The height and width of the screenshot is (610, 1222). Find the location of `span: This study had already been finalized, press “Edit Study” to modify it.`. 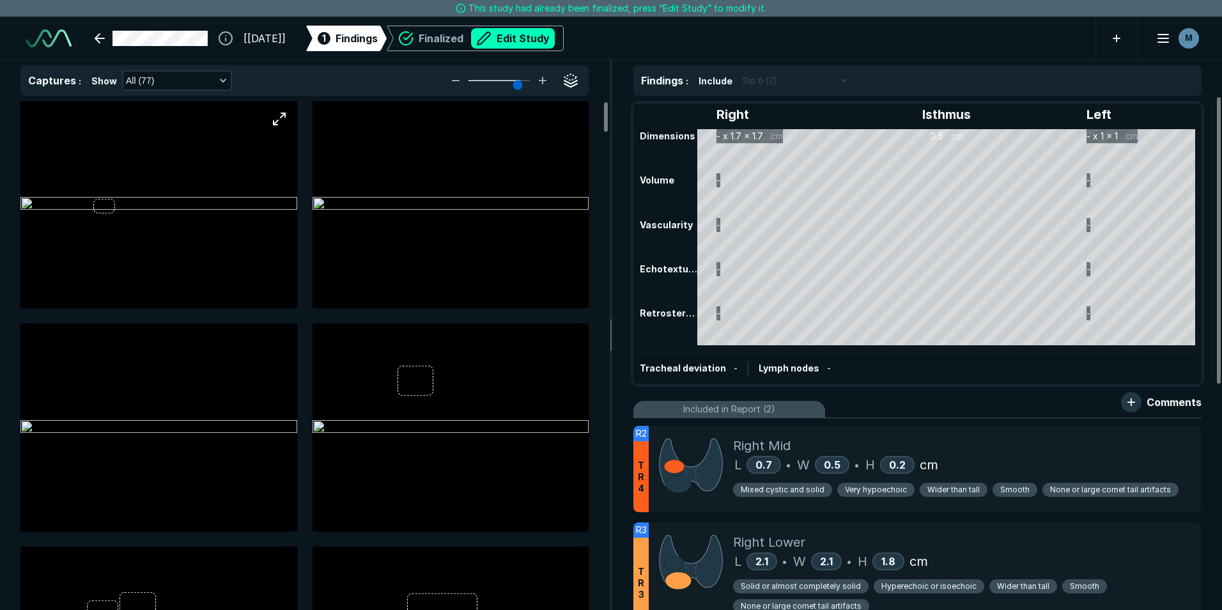

span: This study had already been finalized, press “Edit Study” to modify it. is located at coordinates (617, 8).